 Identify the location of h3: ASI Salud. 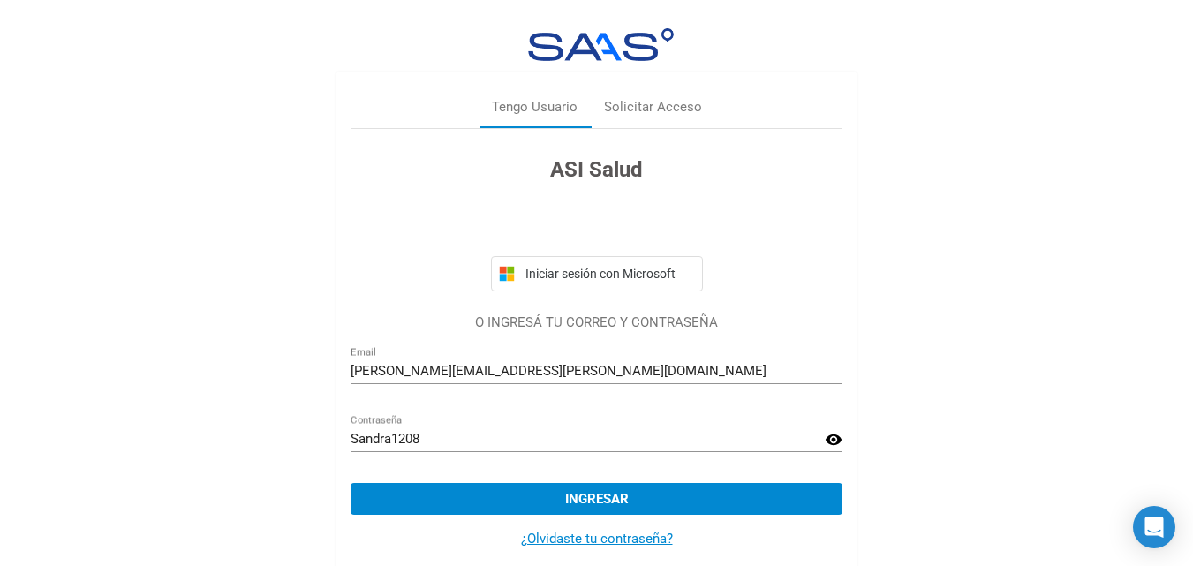
(596, 170).